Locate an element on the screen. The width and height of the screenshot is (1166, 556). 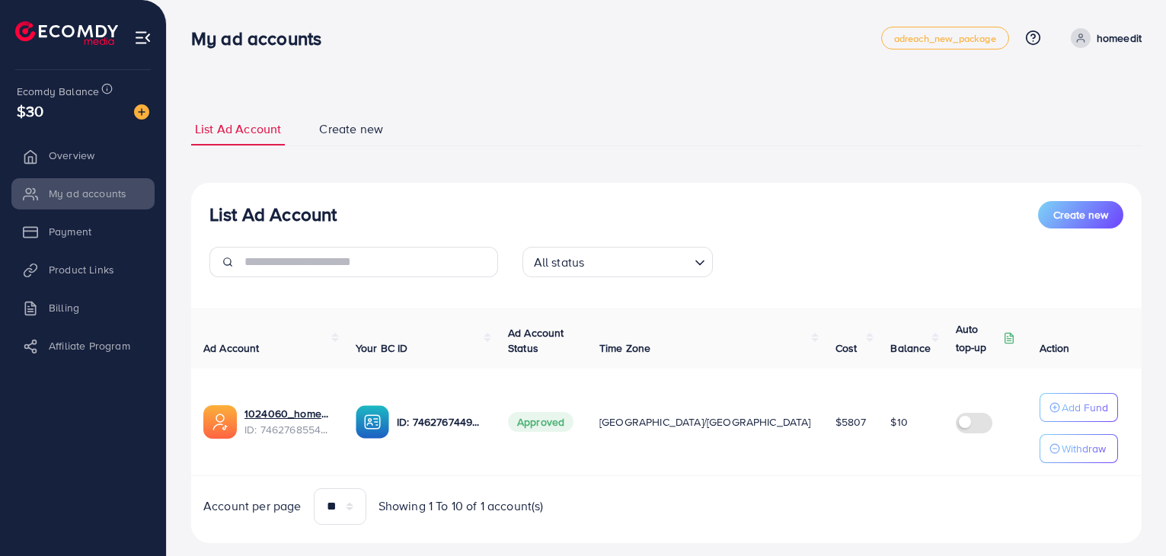
span: Action is located at coordinates (1054, 348).